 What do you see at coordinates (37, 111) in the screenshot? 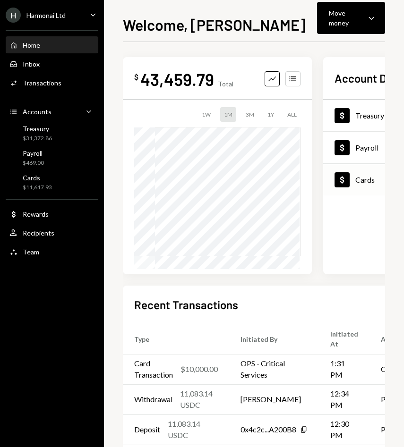
I see `div: Accounts` at bounding box center [37, 111].